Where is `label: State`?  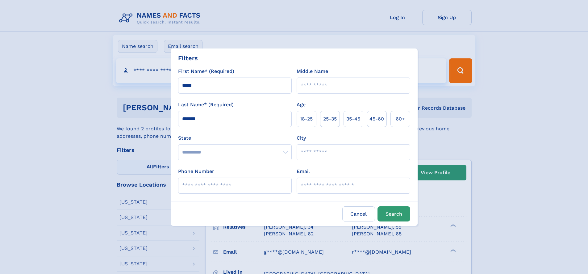 label: State is located at coordinates (235, 138).